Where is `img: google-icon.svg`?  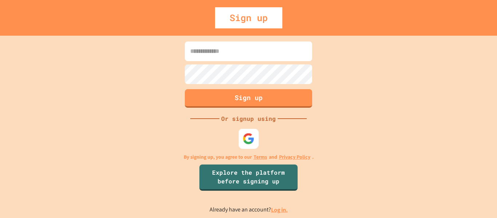
img: google-icon.svg is located at coordinates (248, 138).